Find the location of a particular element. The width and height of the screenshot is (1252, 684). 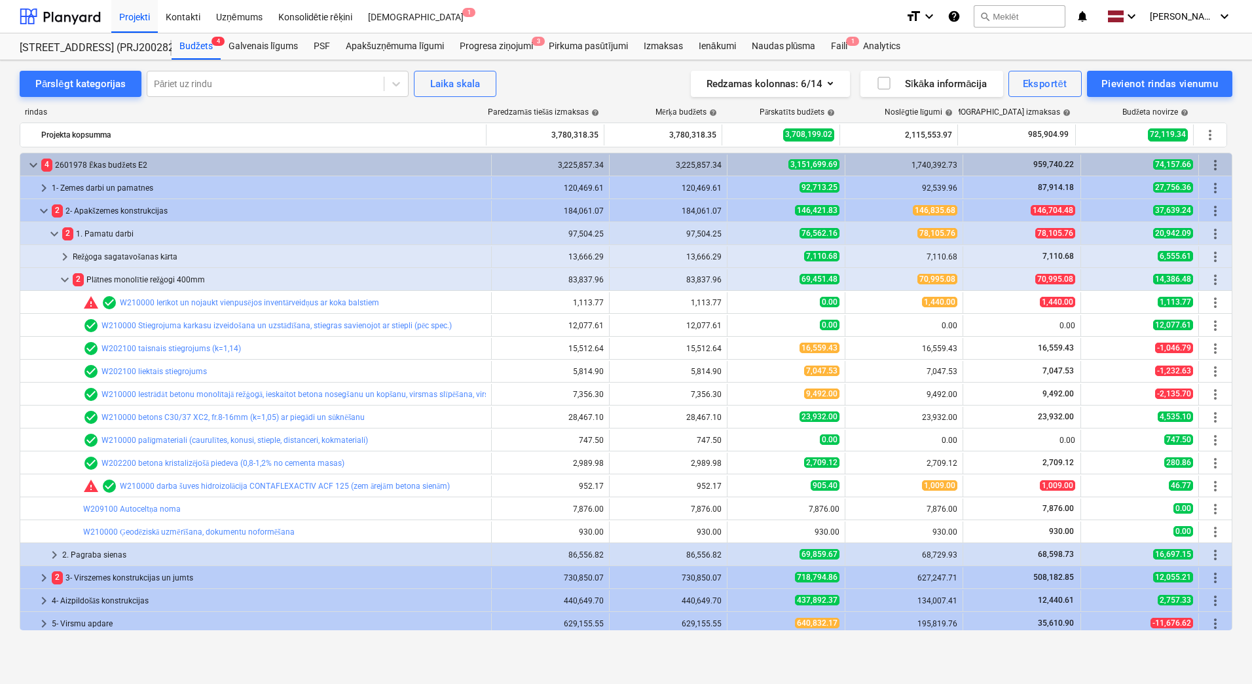

div: 440,649.70 is located at coordinates (550, 601).